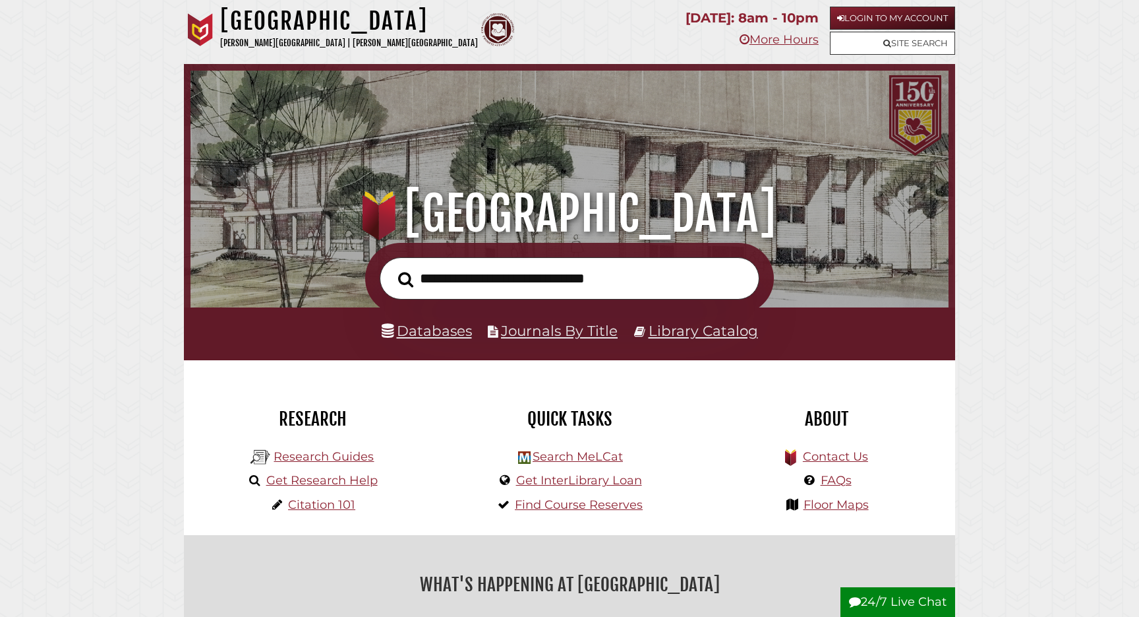  I want to click on a: More Hours, so click(779, 40).